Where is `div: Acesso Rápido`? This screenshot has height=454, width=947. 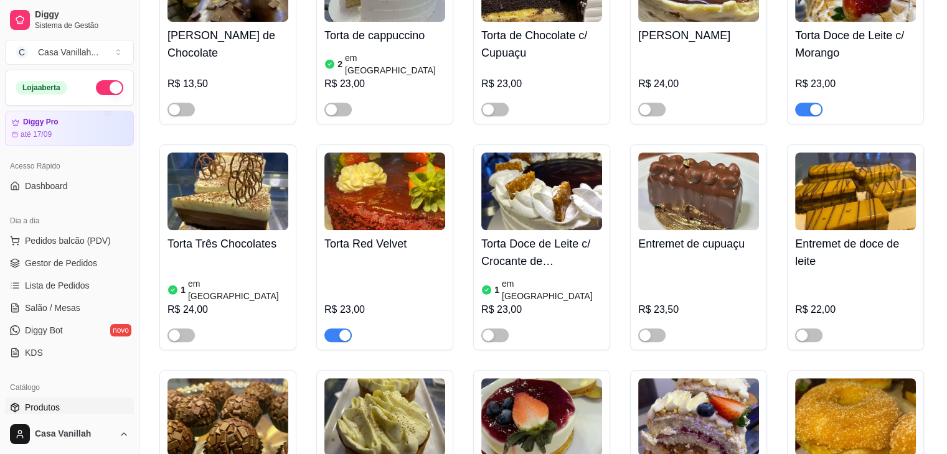 div: Acesso Rápido is located at coordinates (69, 166).